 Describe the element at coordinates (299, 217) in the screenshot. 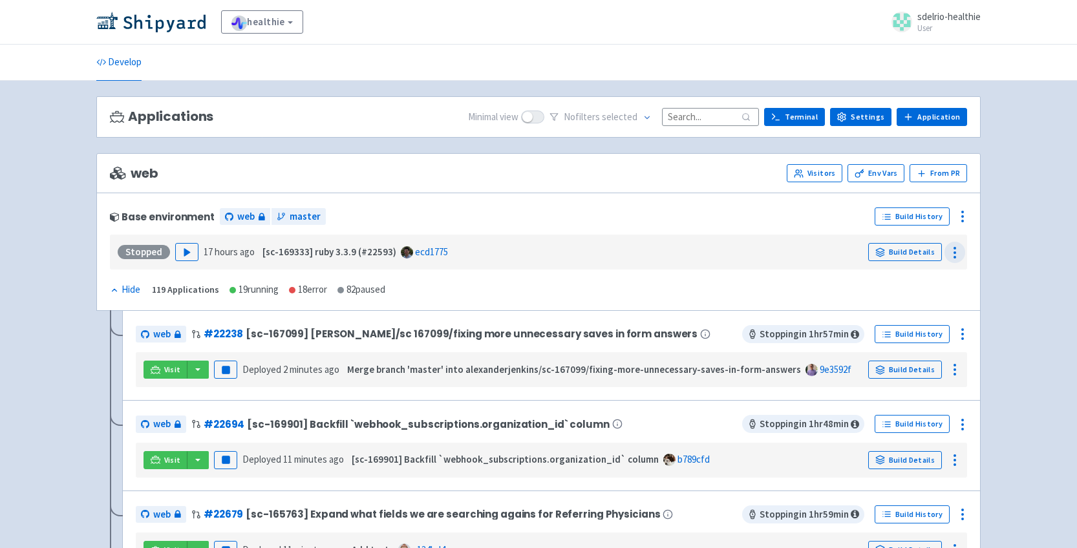

I see `a: master` at that location.